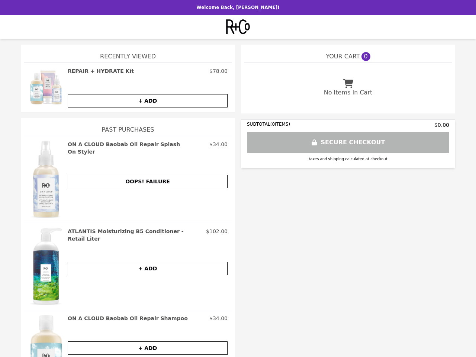 This screenshot has width=476, height=357. What do you see at coordinates (137, 148) in the screenshot?
I see `h2: ON A CLOUD Baobab Oil Repair Splash On Styler` at bounding box center [137, 148].